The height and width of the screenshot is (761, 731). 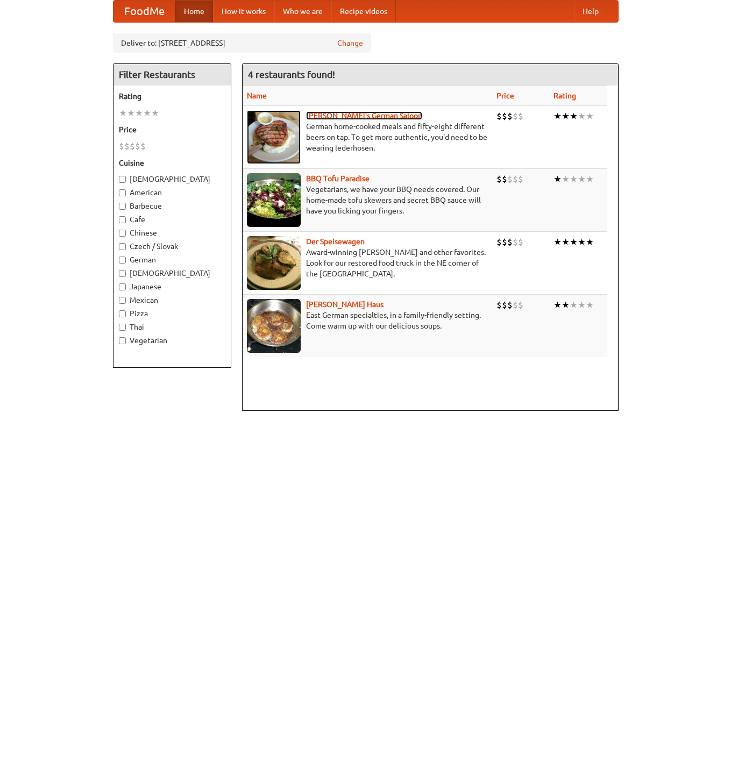 I want to click on p: German home-cooked meals and fifty-eight different beers on tap. To get more authentic, you'd nee..., so click(x=367, y=137).